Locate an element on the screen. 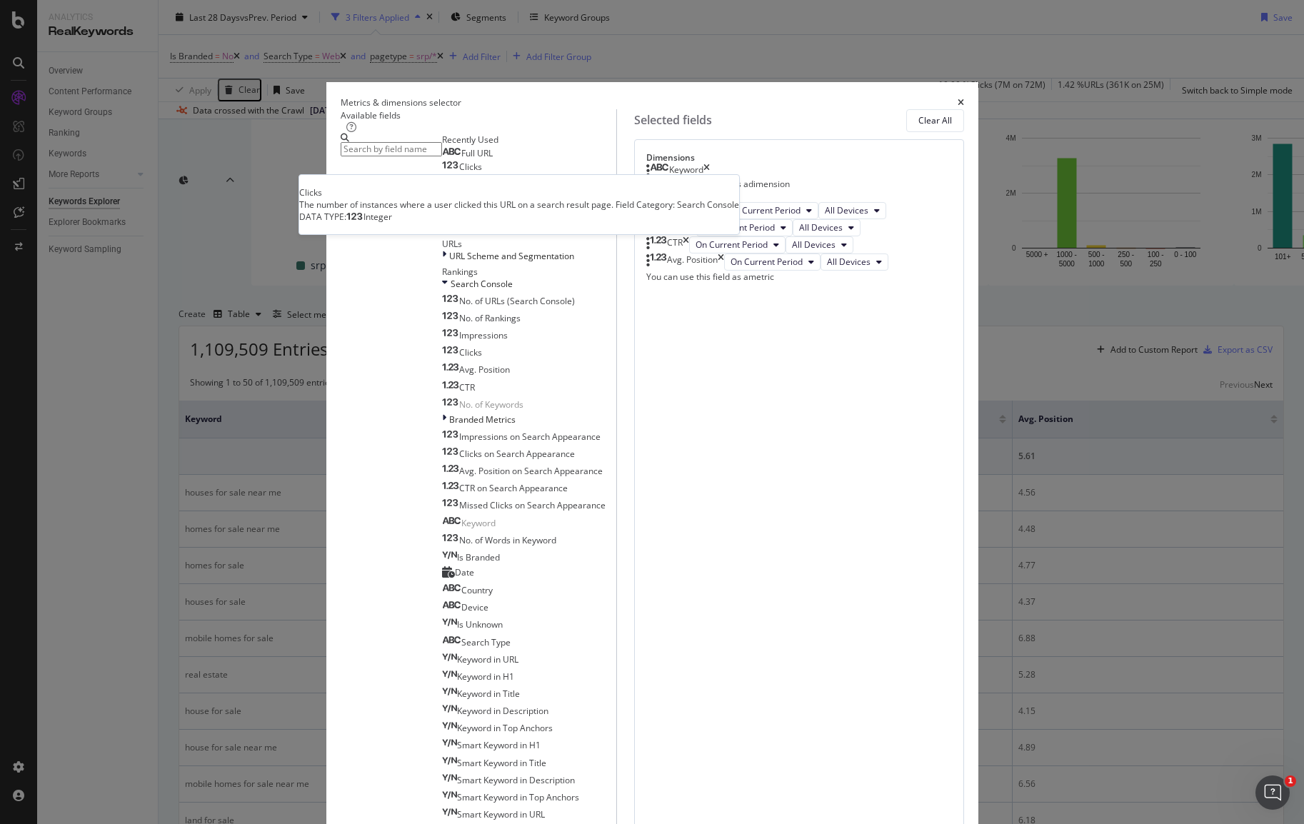 The width and height of the screenshot is (1304, 824). span: Avg. Position on Search Appearance is located at coordinates (531, 471).